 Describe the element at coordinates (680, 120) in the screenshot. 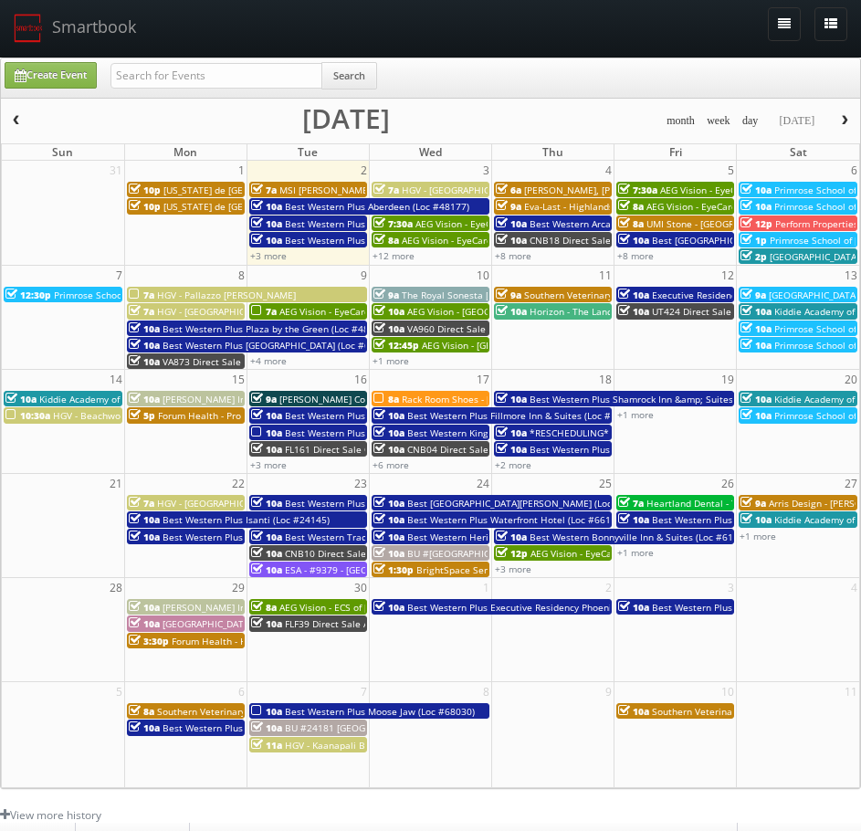

I see `button: month` at that location.